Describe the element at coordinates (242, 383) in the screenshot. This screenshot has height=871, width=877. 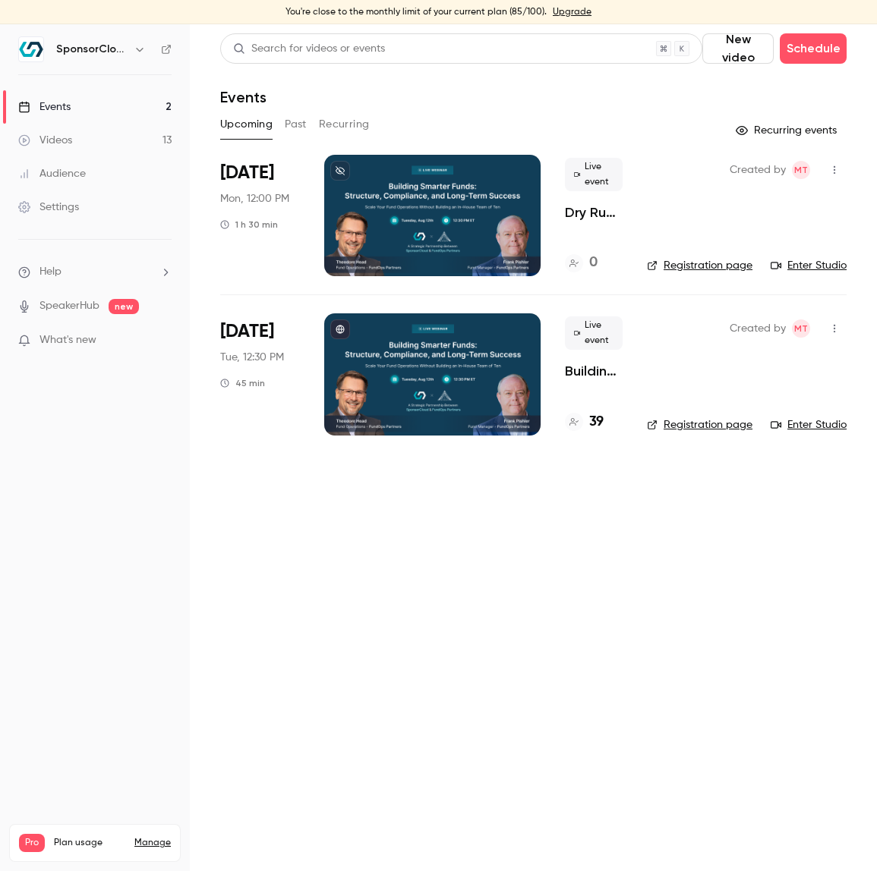
I see `div: 45 min` at that location.